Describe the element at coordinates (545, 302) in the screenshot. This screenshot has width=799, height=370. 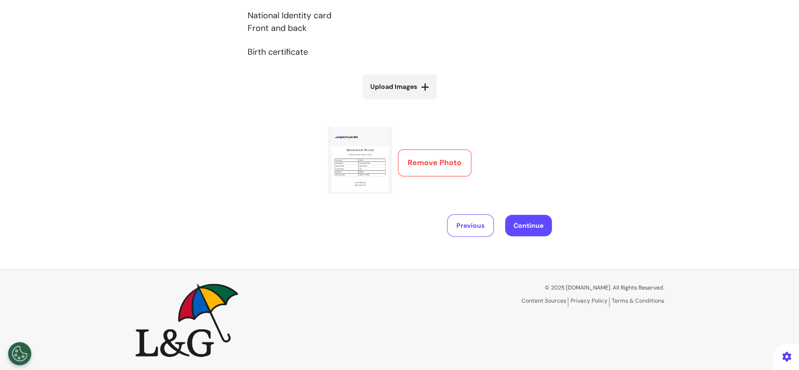
I see `a: Content Sources` at that location.